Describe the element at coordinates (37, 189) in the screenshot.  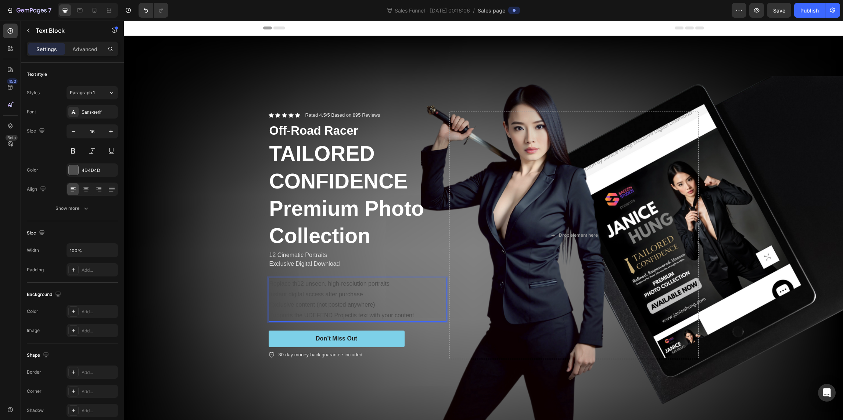
I see `div: Align` at that location.